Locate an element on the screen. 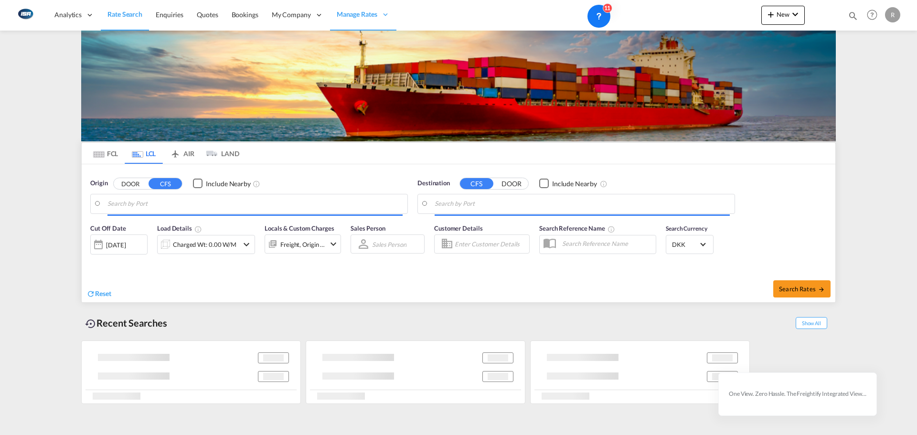 Image resolution: width=917 pixels, height=435 pixels. div: R is located at coordinates (893, 15).